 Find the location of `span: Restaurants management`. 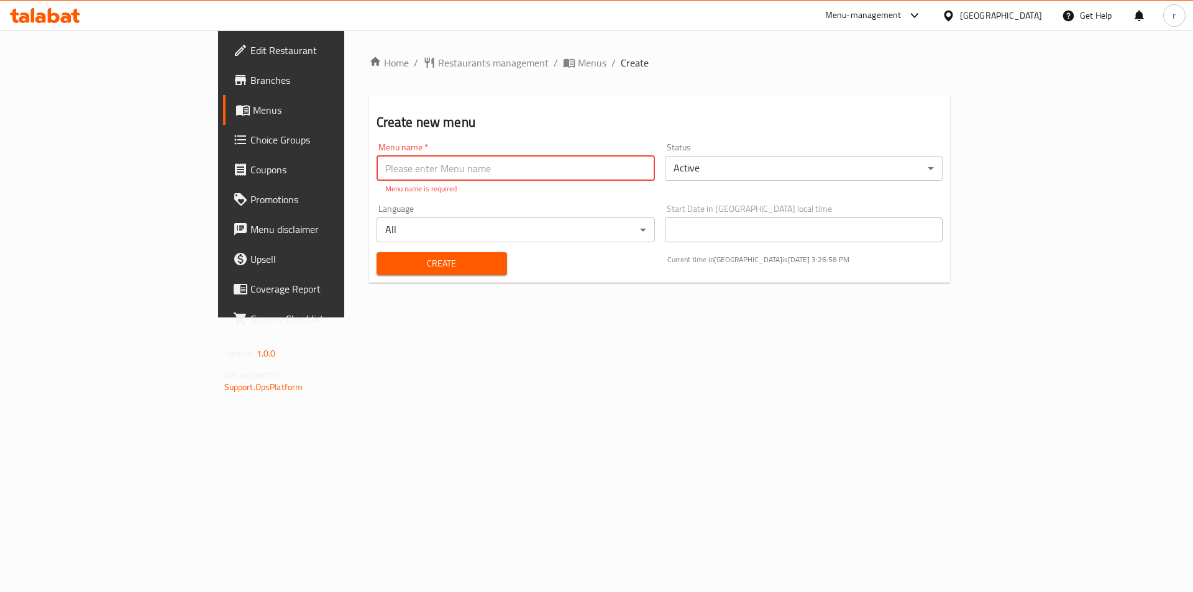

span: Restaurants management is located at coordinates (494, 63).